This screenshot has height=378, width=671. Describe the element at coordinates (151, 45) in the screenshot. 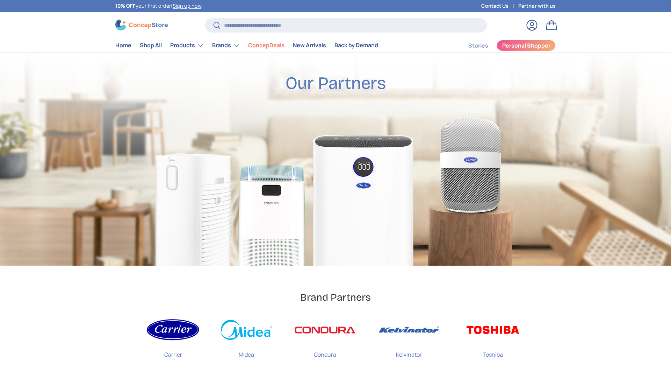

I see `a: Shop All` at that location.